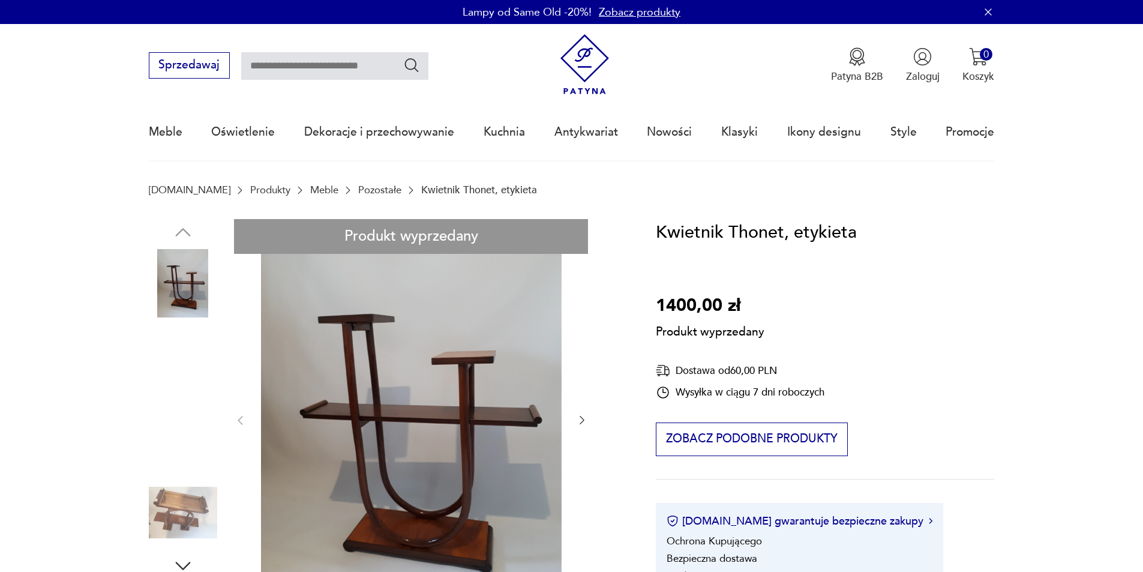 This screenshot has width=1143, height=572. What do you see at coordinates (978, 76) in the screenshot?
I see `p: Koszyk` at bounding box center [978, 76].